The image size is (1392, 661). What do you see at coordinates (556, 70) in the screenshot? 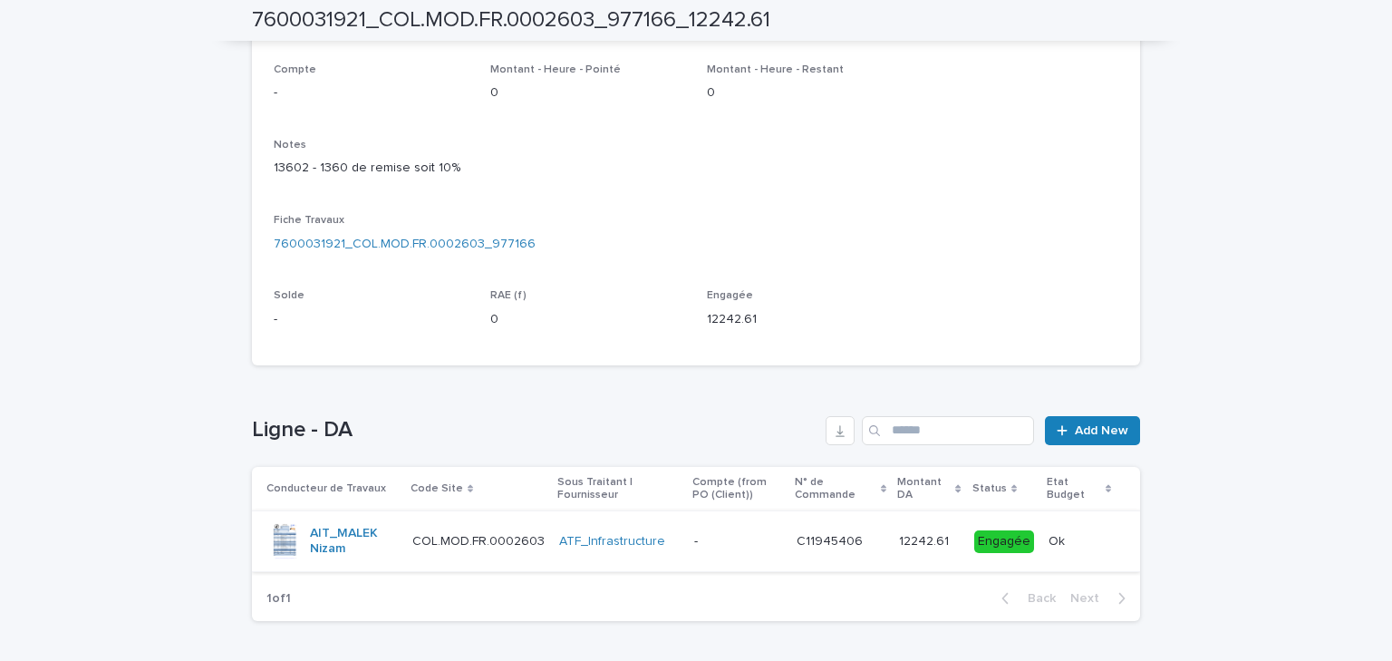
I see `span: Montant - Heure - Pointé` at bounding box center [556, 70].